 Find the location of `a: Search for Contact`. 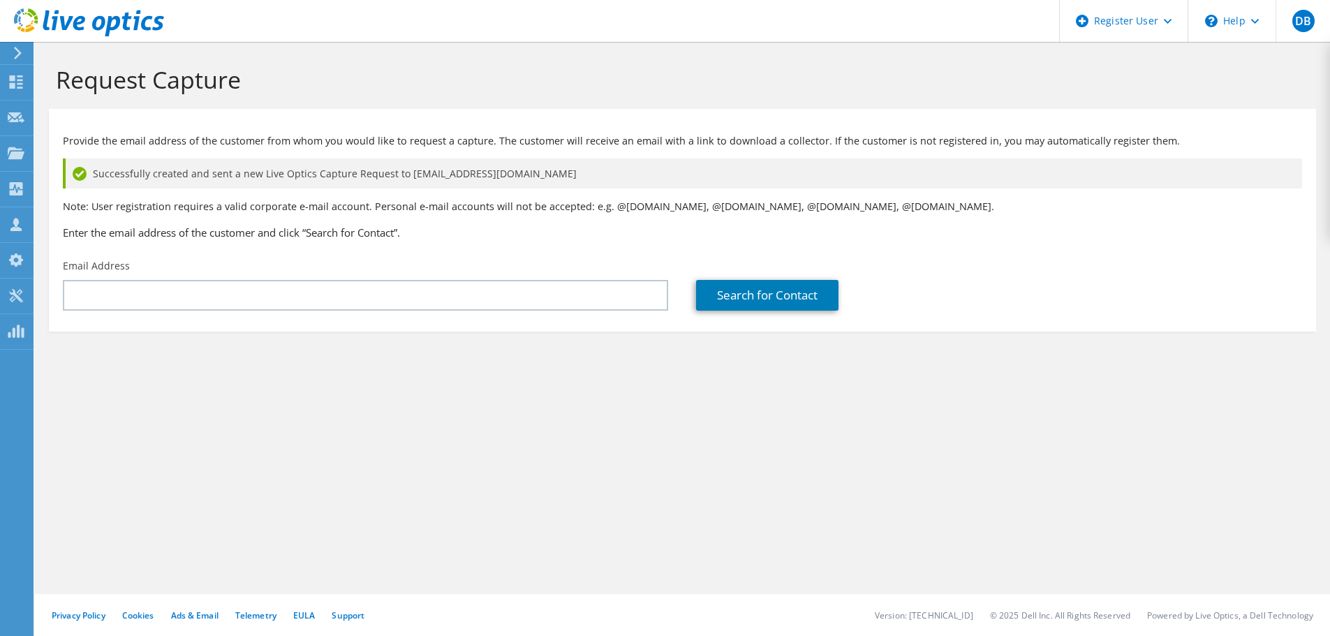

a: Search for Contact is located at coordinates (767, 295).